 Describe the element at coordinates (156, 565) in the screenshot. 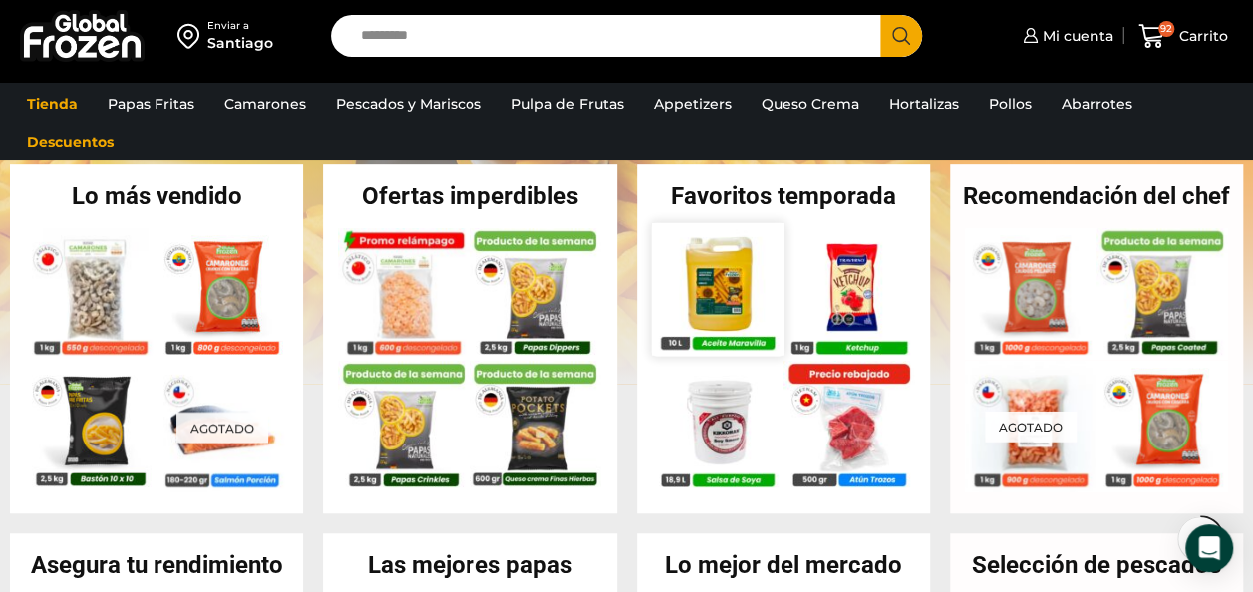

I see `h2: Asegura tu rendimiento` at that location.